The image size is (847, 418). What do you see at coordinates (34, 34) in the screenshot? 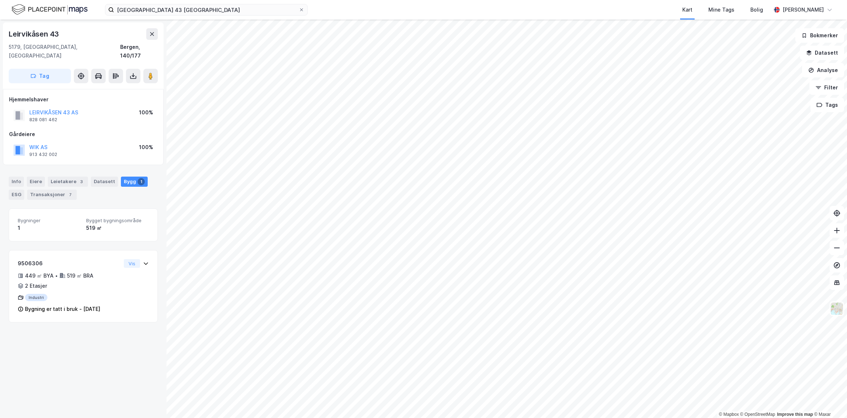
I see `div: Leirvikåsen 43` at bounding box center [34, 34].